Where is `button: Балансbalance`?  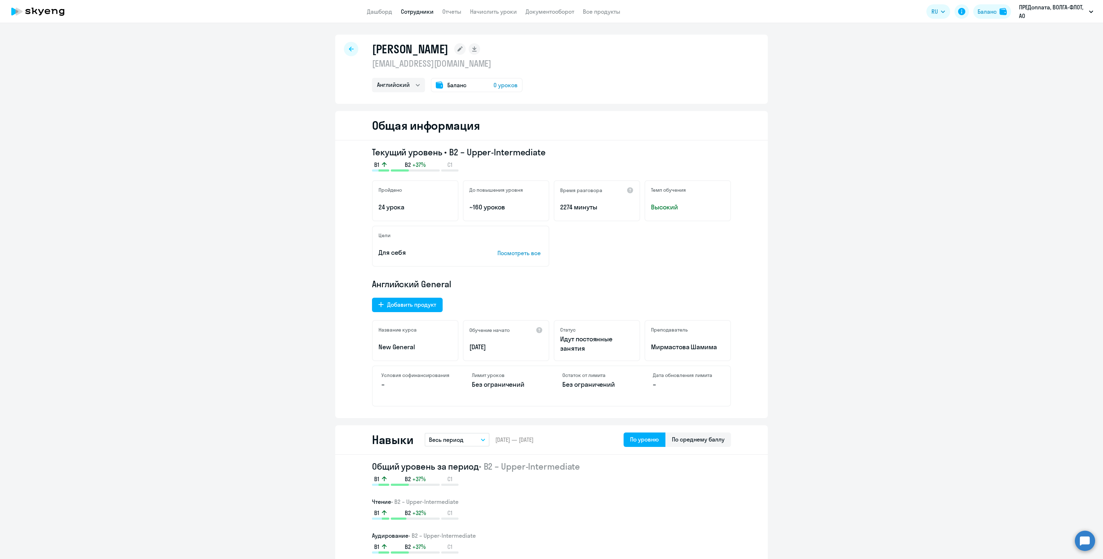 button: Балансbalance is located at coordinates (992, 12).